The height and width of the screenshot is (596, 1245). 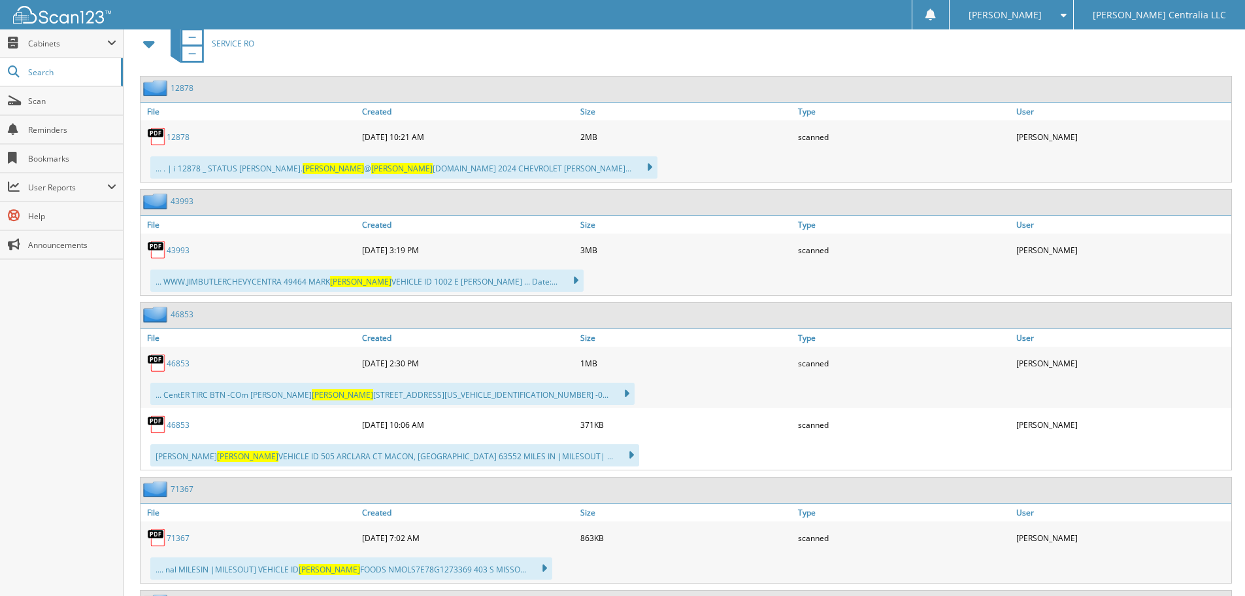 I want to click on span: Announcements, so click(x=72, y=245).